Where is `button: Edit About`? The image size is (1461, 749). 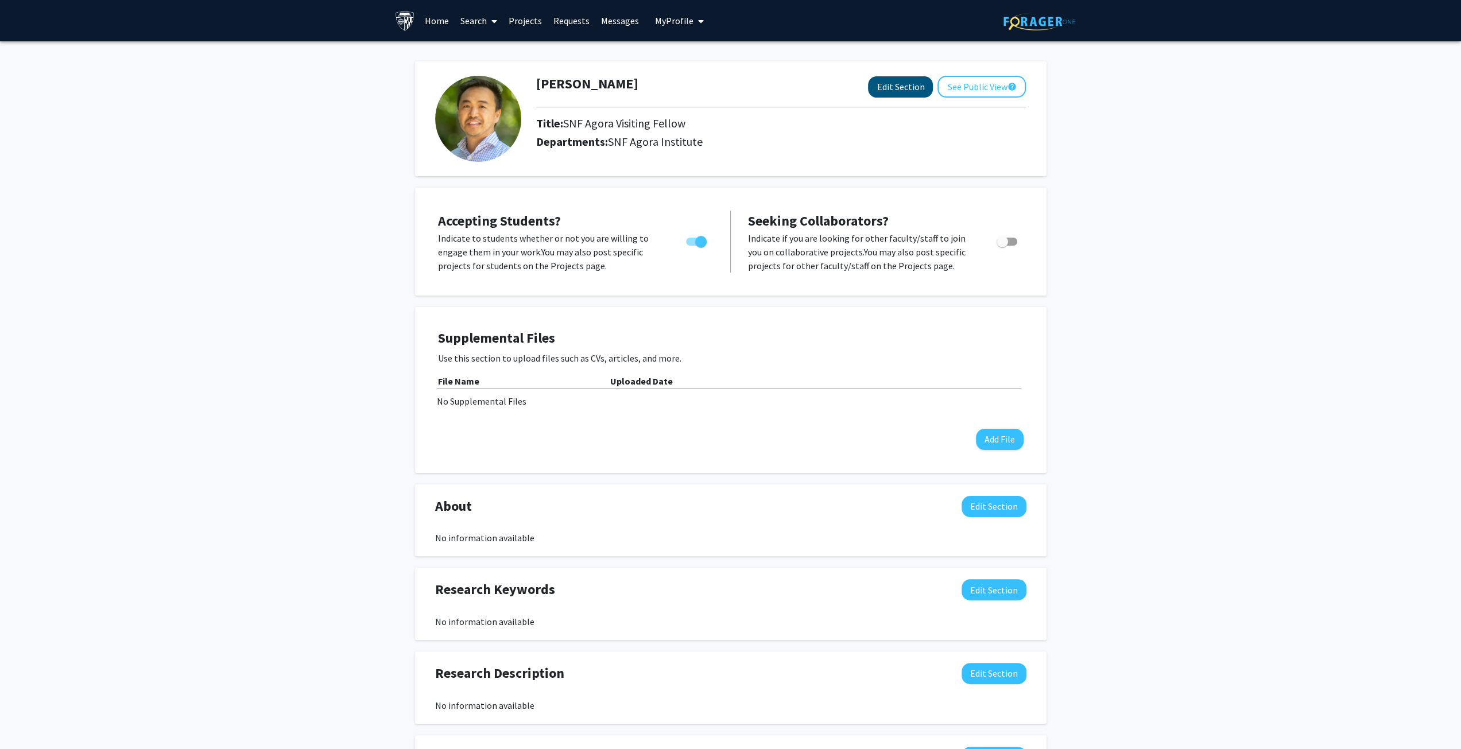 button: Edit About is located at coordinates (994, 506).